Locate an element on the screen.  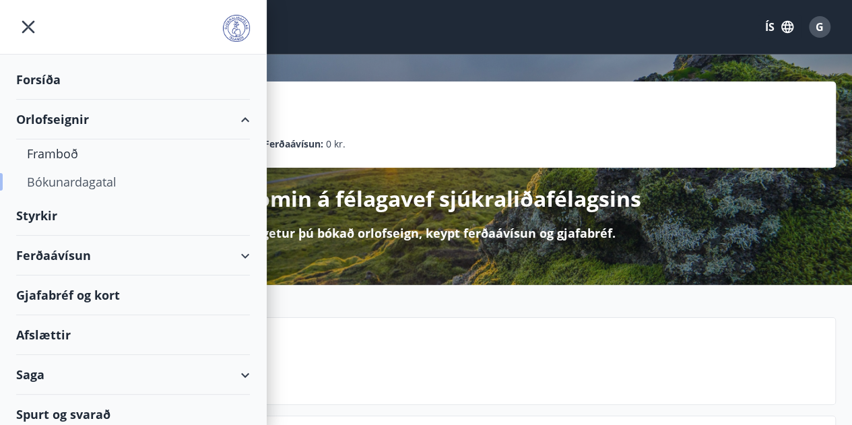
div: Saga is located at coordinates (133, 374).